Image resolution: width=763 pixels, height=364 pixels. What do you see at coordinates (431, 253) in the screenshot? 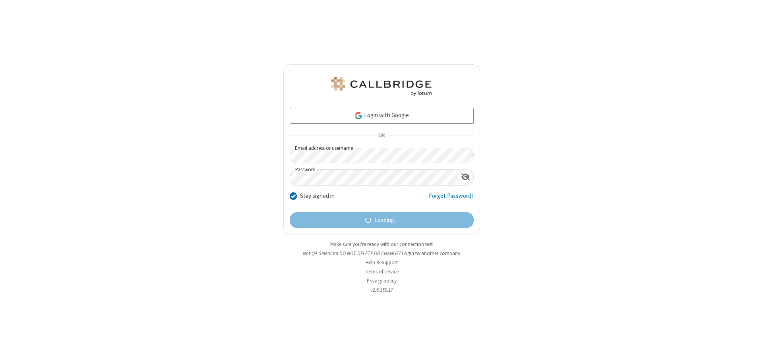
I see `button: Login to another company` at bounding box center [431, 253].